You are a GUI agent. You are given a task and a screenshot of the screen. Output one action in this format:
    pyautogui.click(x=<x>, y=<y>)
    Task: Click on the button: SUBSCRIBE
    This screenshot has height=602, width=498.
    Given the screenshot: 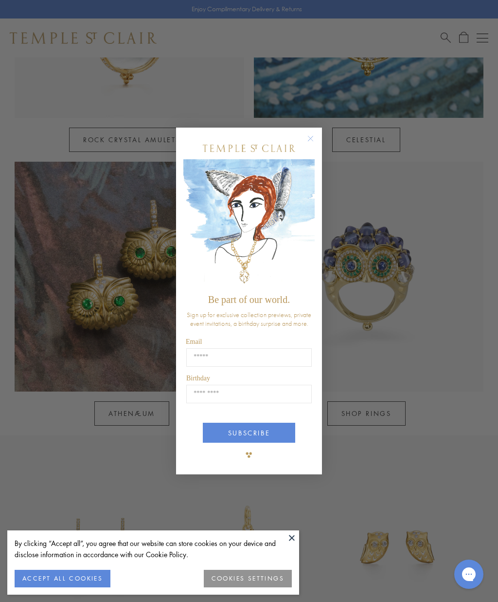 What is the action you would take?
    pyautogui.click(x=249, y=432)
    